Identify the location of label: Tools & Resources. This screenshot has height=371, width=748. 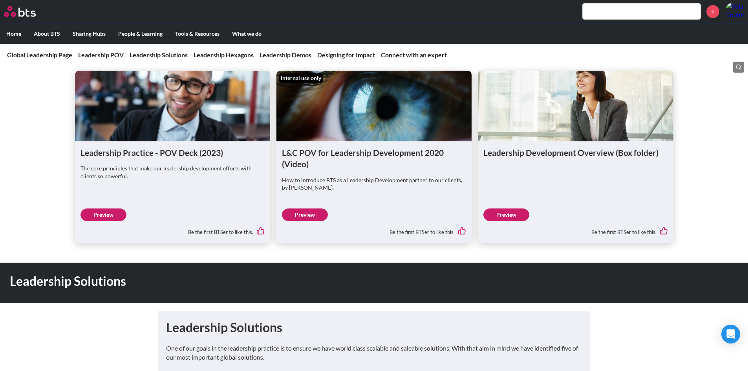
(197, 34).